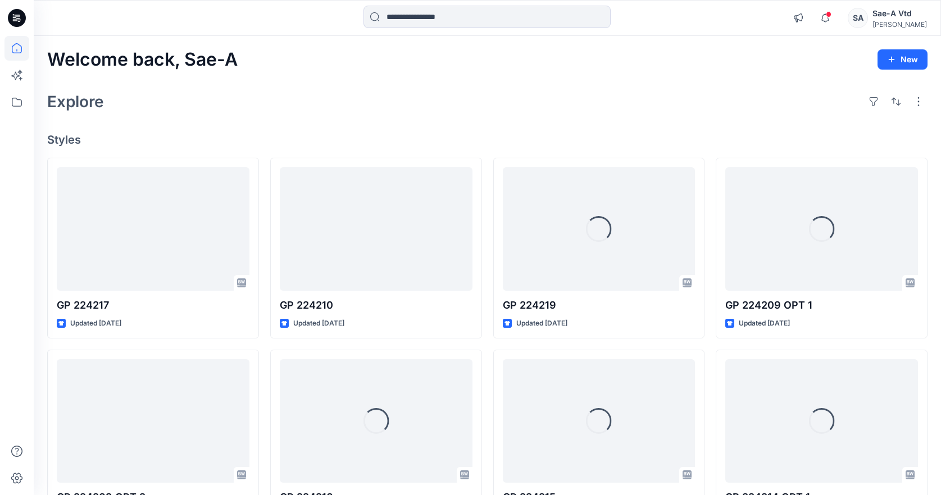 The image size is (941, 495). I want to click on p: GP 224219, so click(599, 306).